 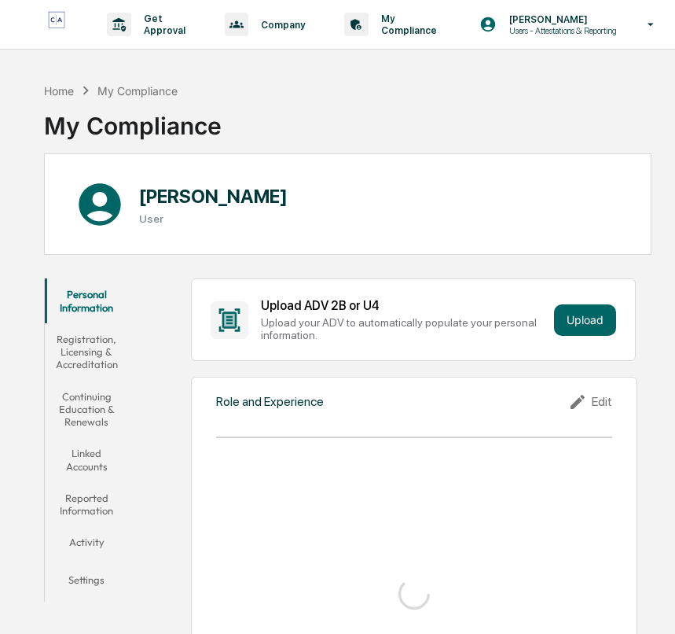 What do you see at coordinates (86, 583) in the screenshot?
I see `button: Settings` at bounding box center [86, 583].